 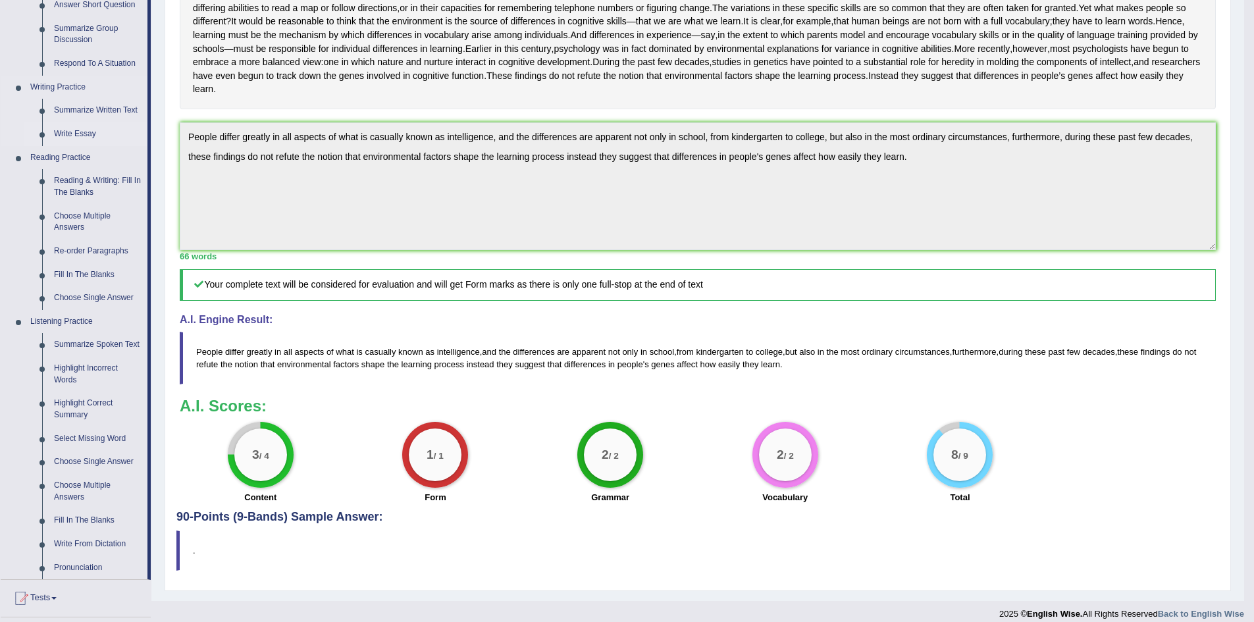 I want to click on span: and, so click(x=489, y=352).